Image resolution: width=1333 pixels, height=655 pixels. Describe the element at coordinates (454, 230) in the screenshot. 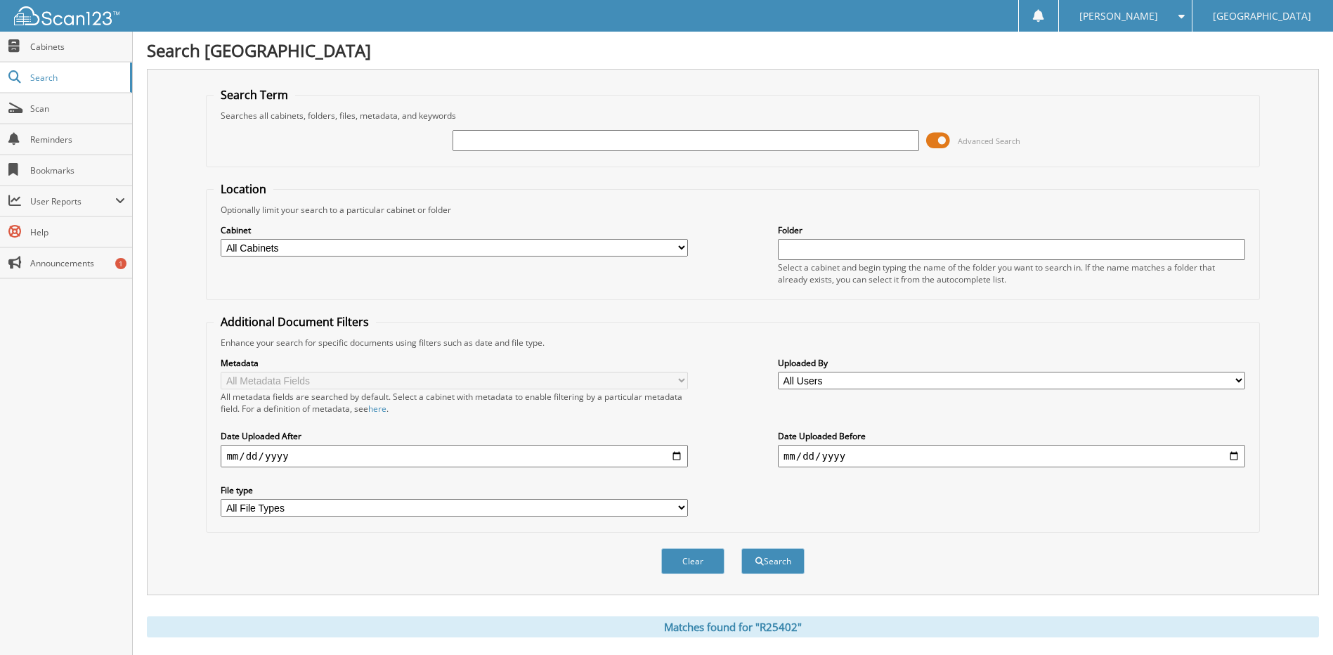

I see `label: Cabinet` at that location.